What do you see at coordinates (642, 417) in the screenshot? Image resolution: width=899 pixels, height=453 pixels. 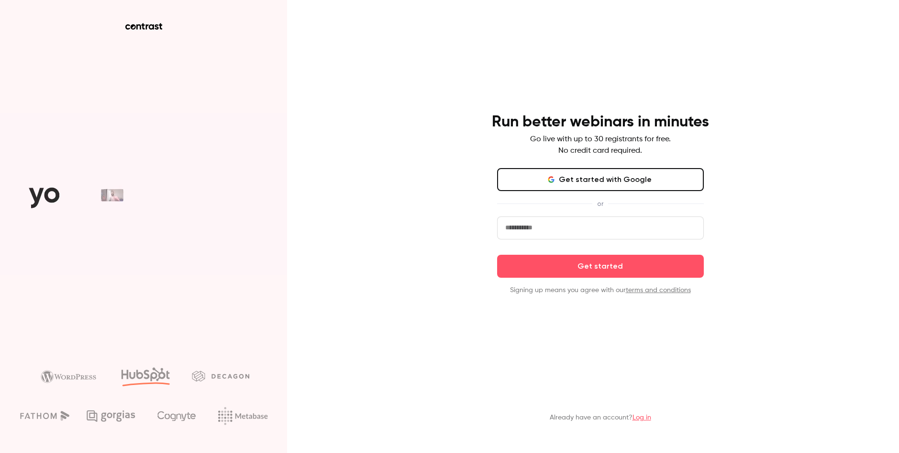 I see `a: Log in` at bounding box center [642, 417].